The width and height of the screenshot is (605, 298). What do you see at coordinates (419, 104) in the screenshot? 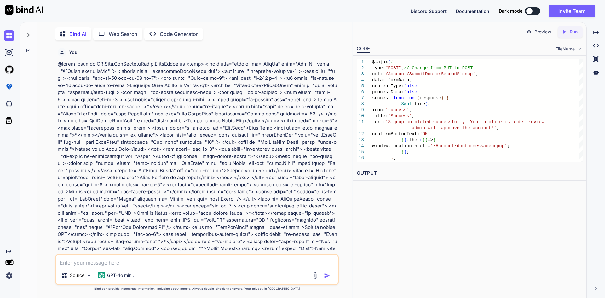
I see `span: .fire` at bounding box center [419, 104].